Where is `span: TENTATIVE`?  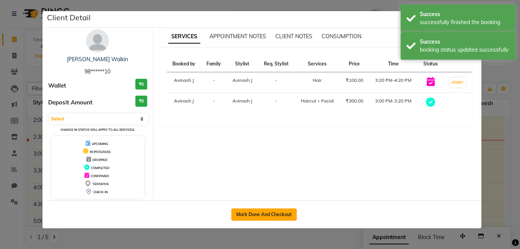 span: TENTATIVE is located at coordinates (101, 184).